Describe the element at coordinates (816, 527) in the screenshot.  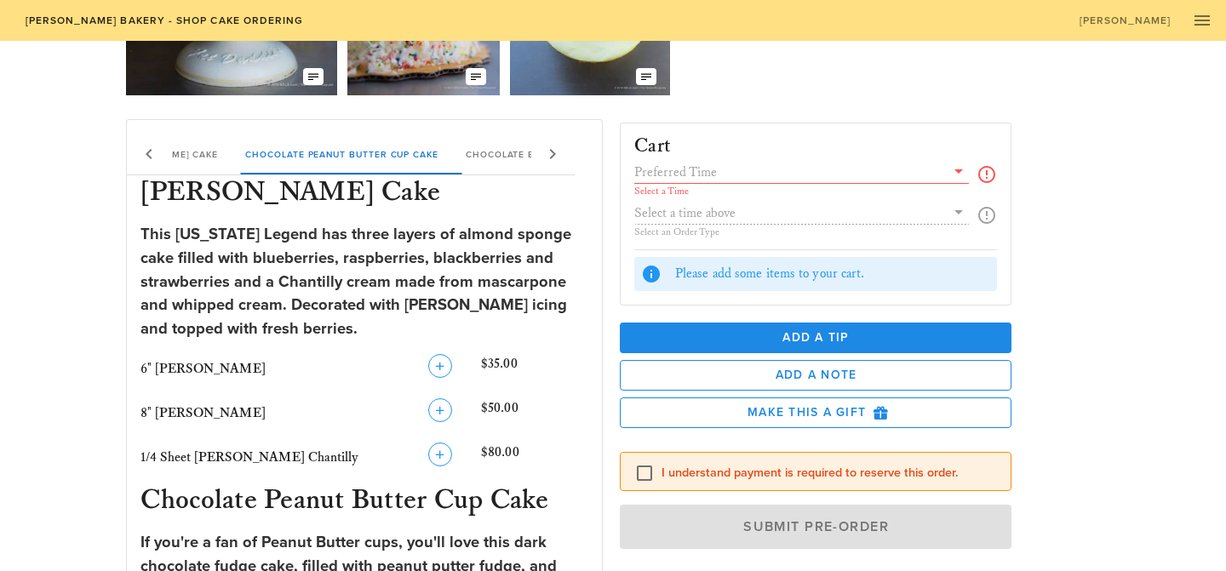
I see `span: Submit Pre-Order` at that location.